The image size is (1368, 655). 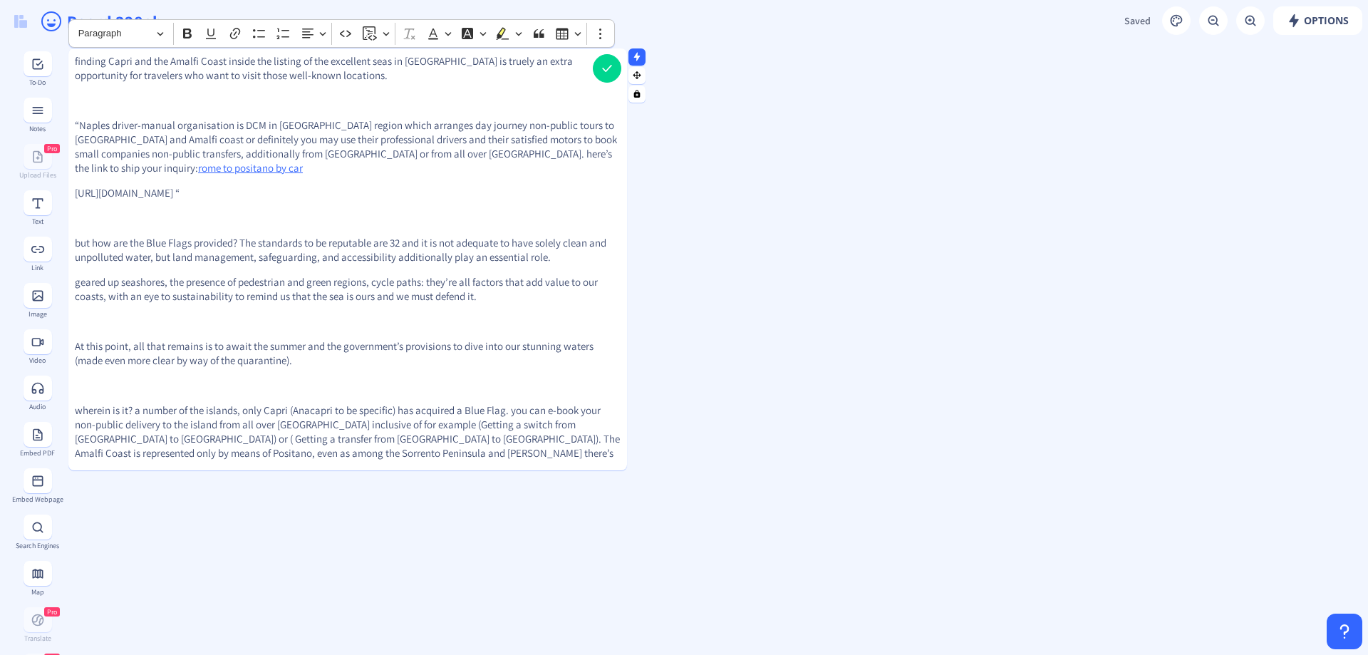 What do you see at coordinates (21, 21) in the screenshot?
I see `img: logo.svg` at bounding box center [21, 21].